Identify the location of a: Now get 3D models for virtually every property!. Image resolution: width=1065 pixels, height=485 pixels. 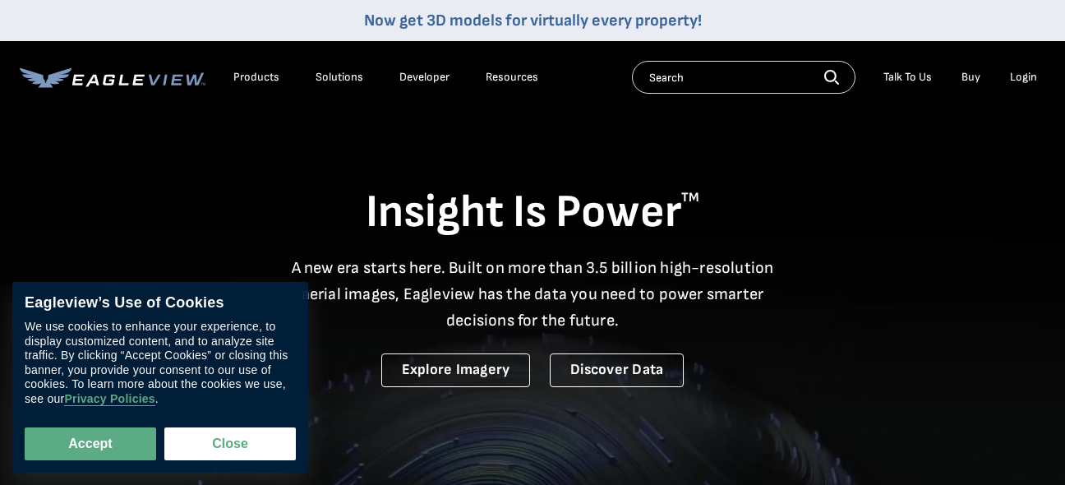
(533, 21).